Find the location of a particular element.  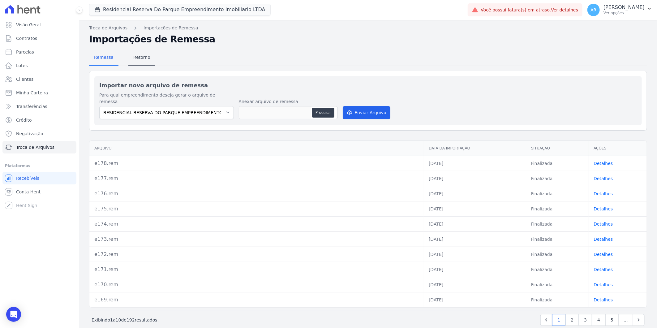

nav: Tab selector is located at coordinates (122, 58).